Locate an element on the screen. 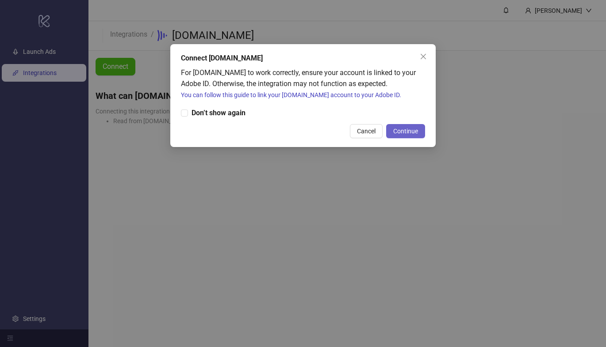  button: Continue is located at coordinates (405, 131).